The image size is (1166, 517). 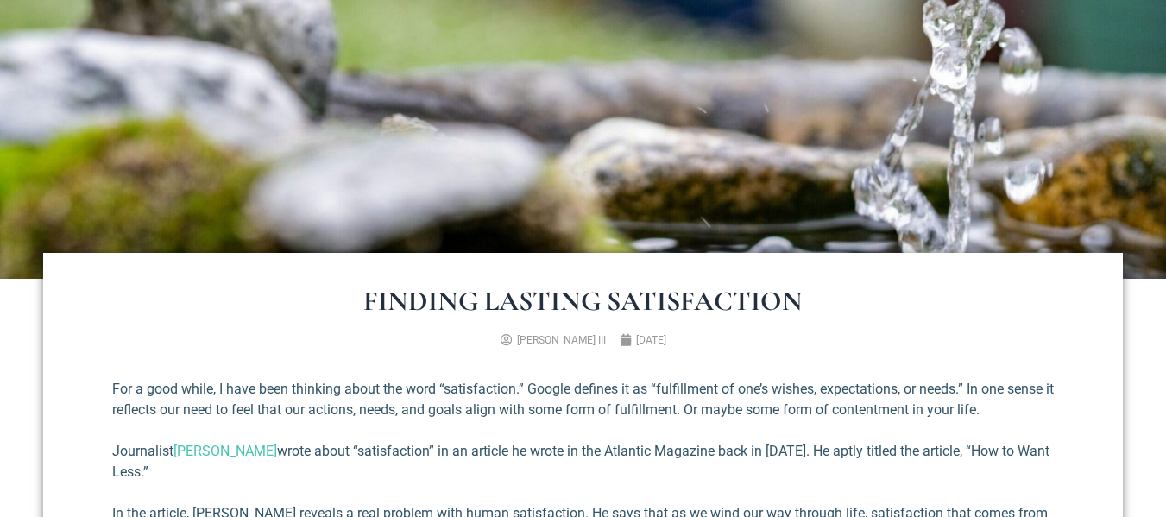 What do you see at coordinates (583, 462) in the screenshot?
I see `p: Journalist wrote about “satisfaction” in an article he wrote in the Atlantic Magazine back in [DA...` at bounding box center [583, 462].